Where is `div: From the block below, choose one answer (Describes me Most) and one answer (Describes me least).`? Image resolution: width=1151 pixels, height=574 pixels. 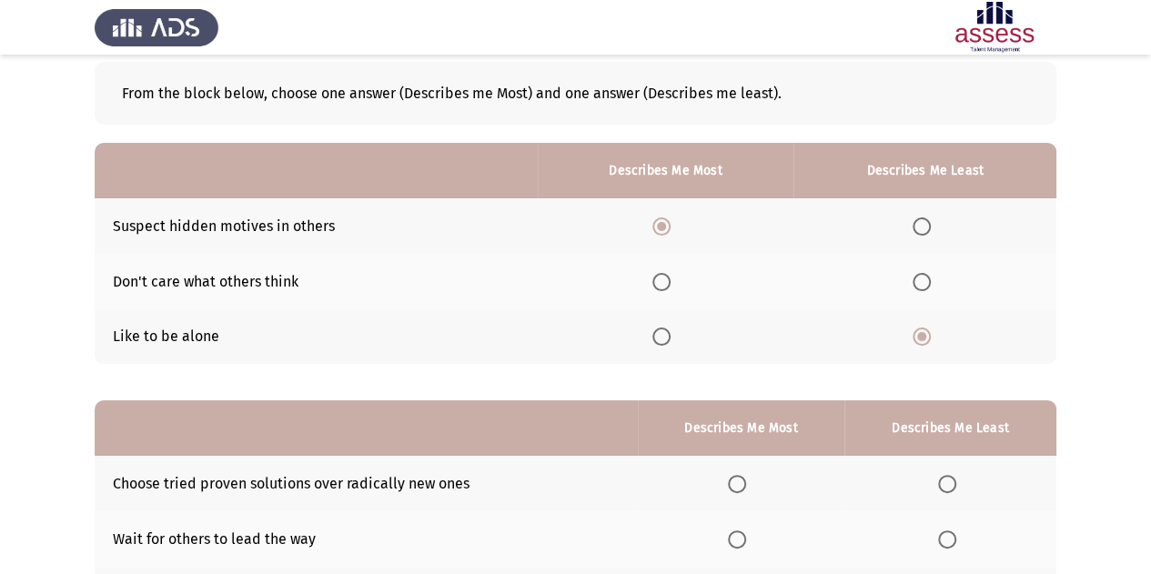 div: From the block below, choose one answer (Describes me Most) and one answer (Describes me least). is located at coordinates (575, 93).